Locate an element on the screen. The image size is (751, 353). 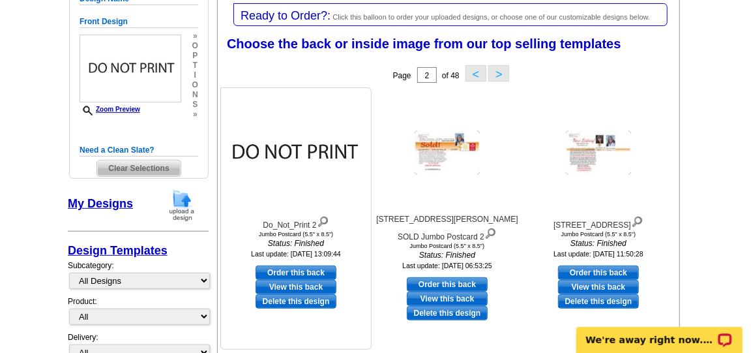
img: 2580 Prescott Ave PV JL Jumbo Postcard 425k 2 is located at coordinates (598, 152).